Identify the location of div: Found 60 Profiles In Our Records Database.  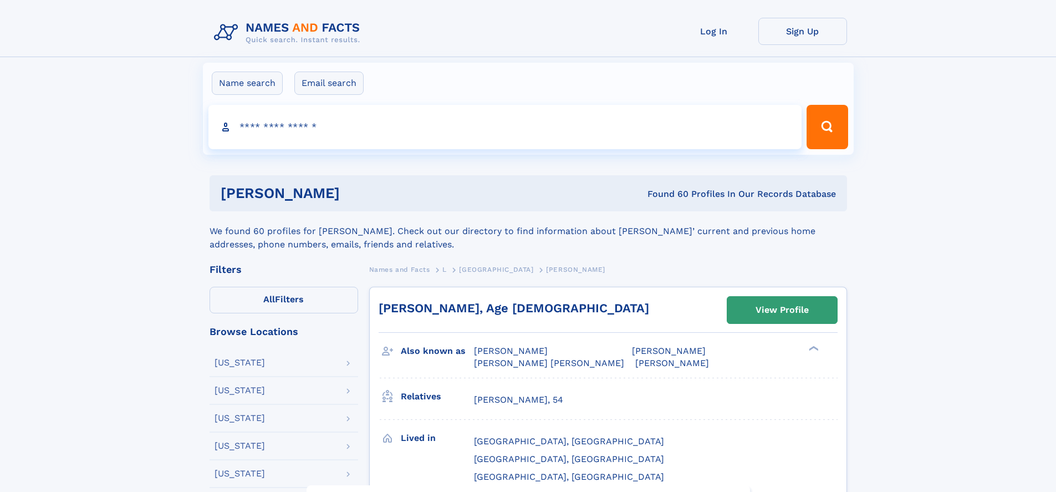
(665, 194).